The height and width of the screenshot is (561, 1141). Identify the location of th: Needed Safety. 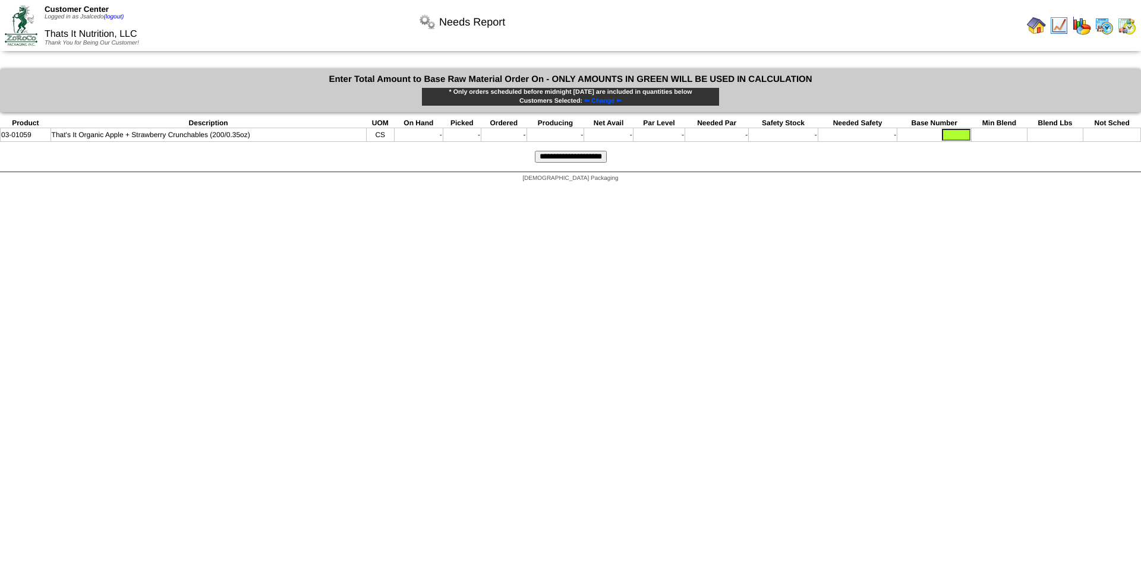
(857, 123).